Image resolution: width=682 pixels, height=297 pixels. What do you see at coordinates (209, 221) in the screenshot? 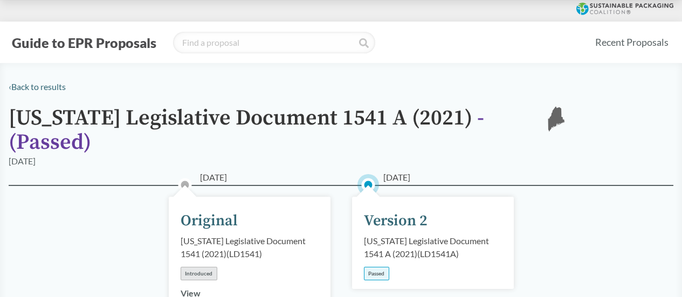
I see `div: Original` at bounding box center [209, 221].